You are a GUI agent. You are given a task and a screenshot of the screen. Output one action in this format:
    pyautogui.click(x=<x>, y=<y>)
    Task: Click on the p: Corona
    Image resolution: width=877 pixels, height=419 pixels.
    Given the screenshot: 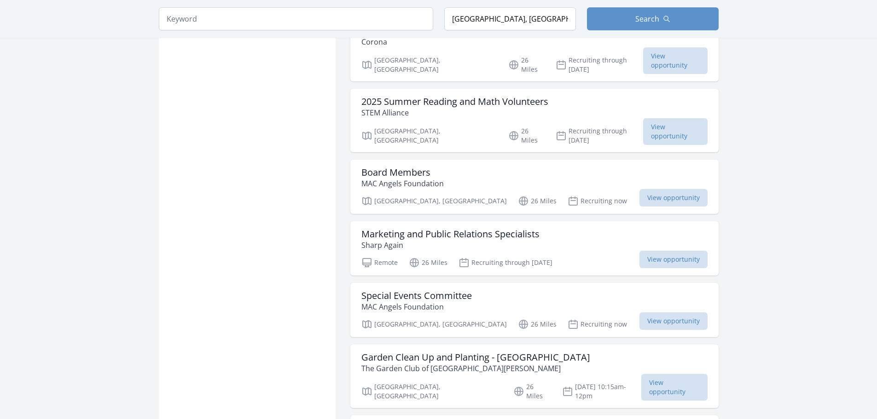 What is the action you would take?
    pyautogui.click(x=484, y=42)
    